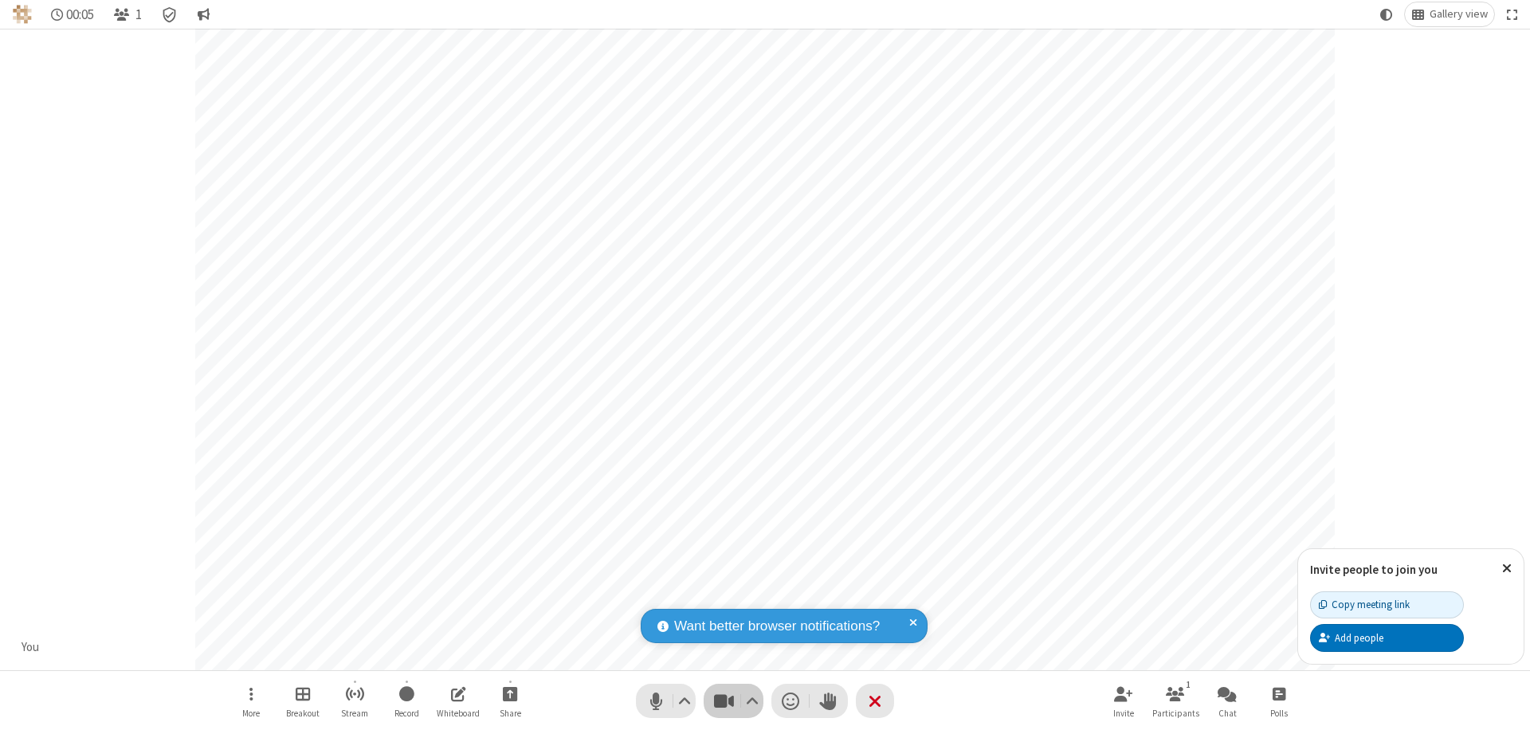 The width and height of the screenshot is (1530, 730). What do you see at coordinates (1227, 701) in the screenshot?
I see `button: Open chat` at bounding box center [1227, 701].